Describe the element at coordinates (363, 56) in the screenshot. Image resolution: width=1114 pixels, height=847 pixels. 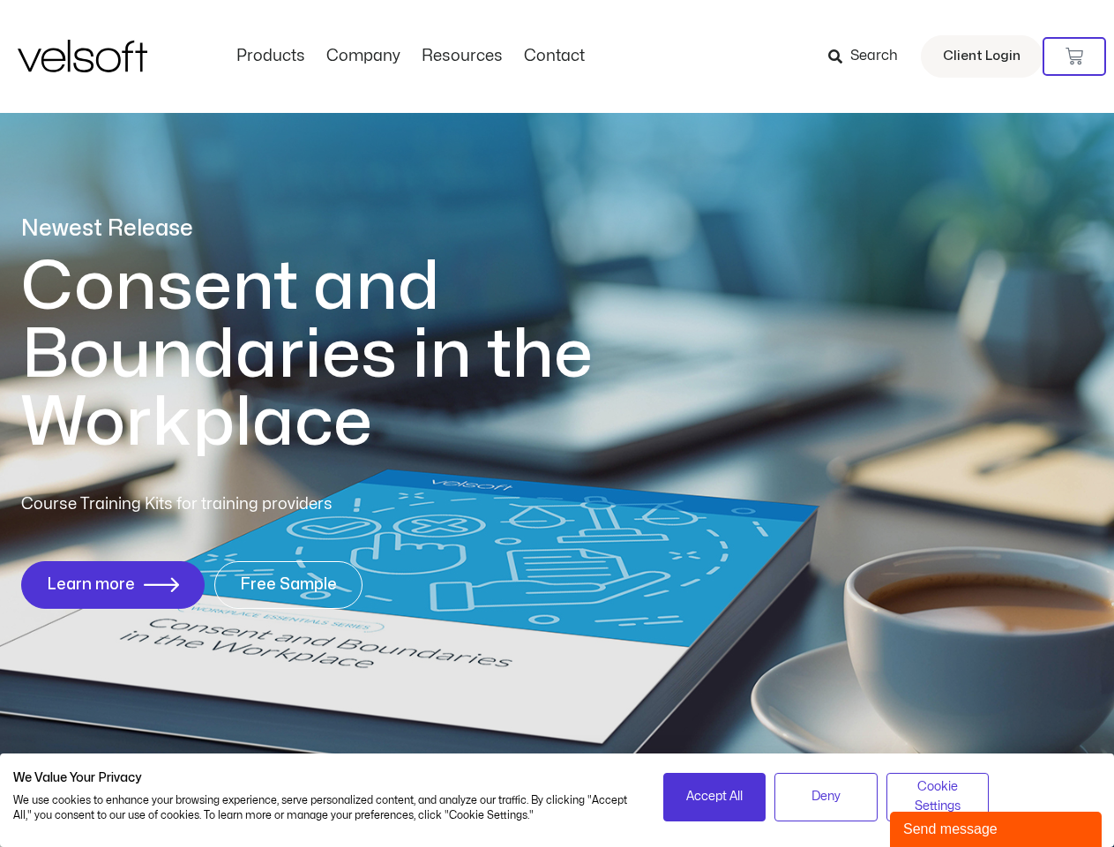
I see `a: CompanyMenu Toggle` at that location.